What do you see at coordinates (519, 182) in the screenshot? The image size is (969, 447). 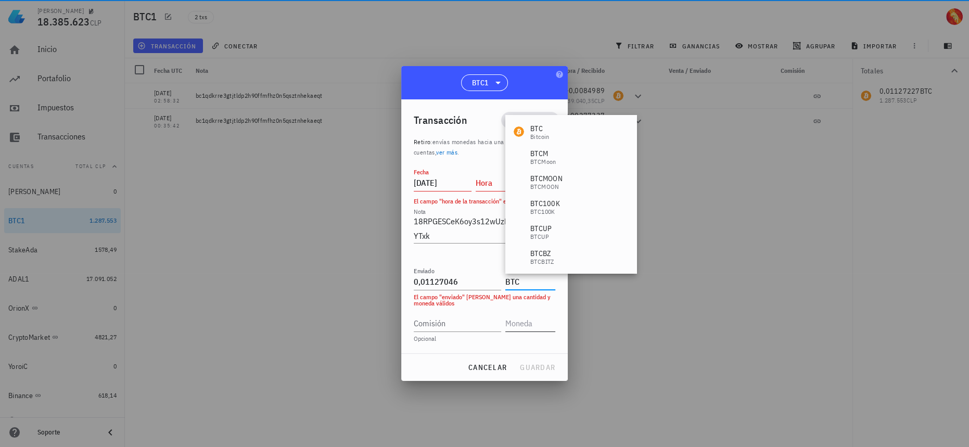 I see `div: BTCMOON-icon` at bounding box center [519, 182].